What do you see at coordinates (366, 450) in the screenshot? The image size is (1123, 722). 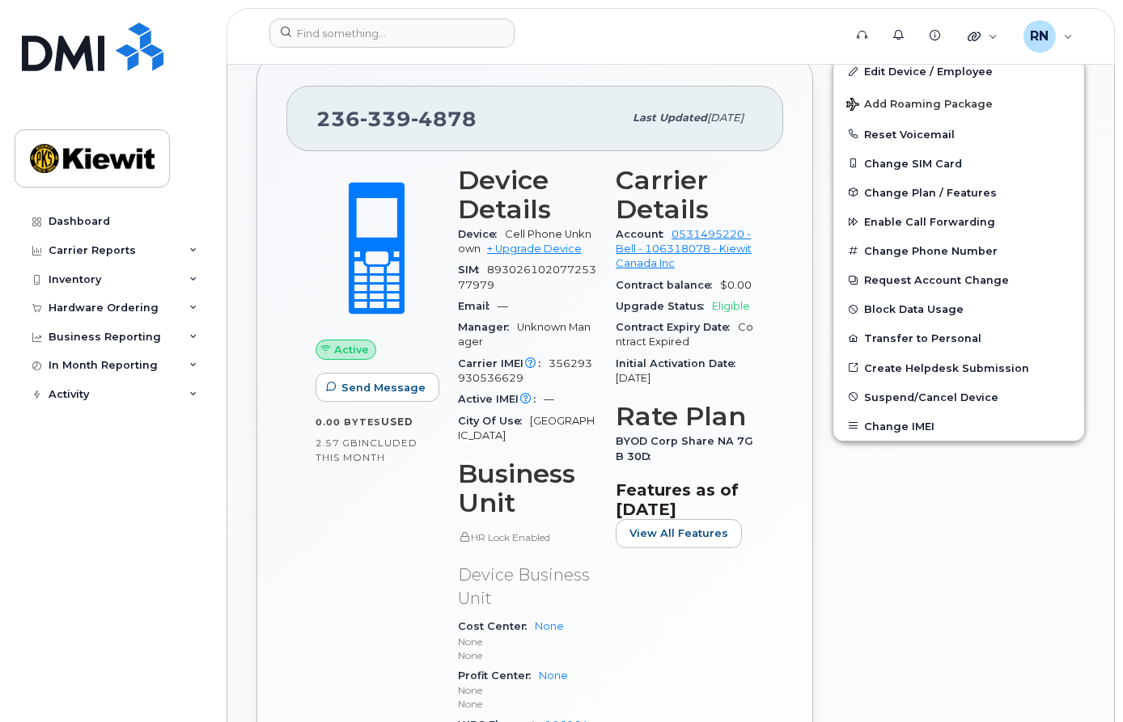 I see `span: included this month` at bounding box center [366, 450].